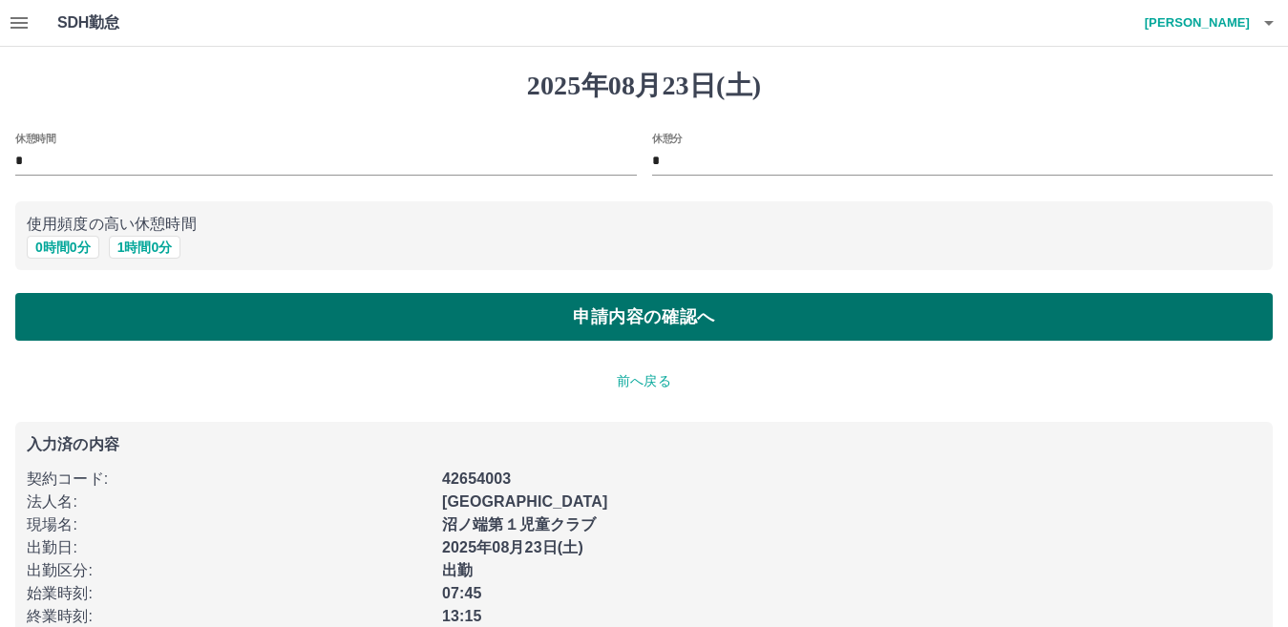 The image size is (1288, 627). I want to click on p: 入力済の内容, so click(643, 445).